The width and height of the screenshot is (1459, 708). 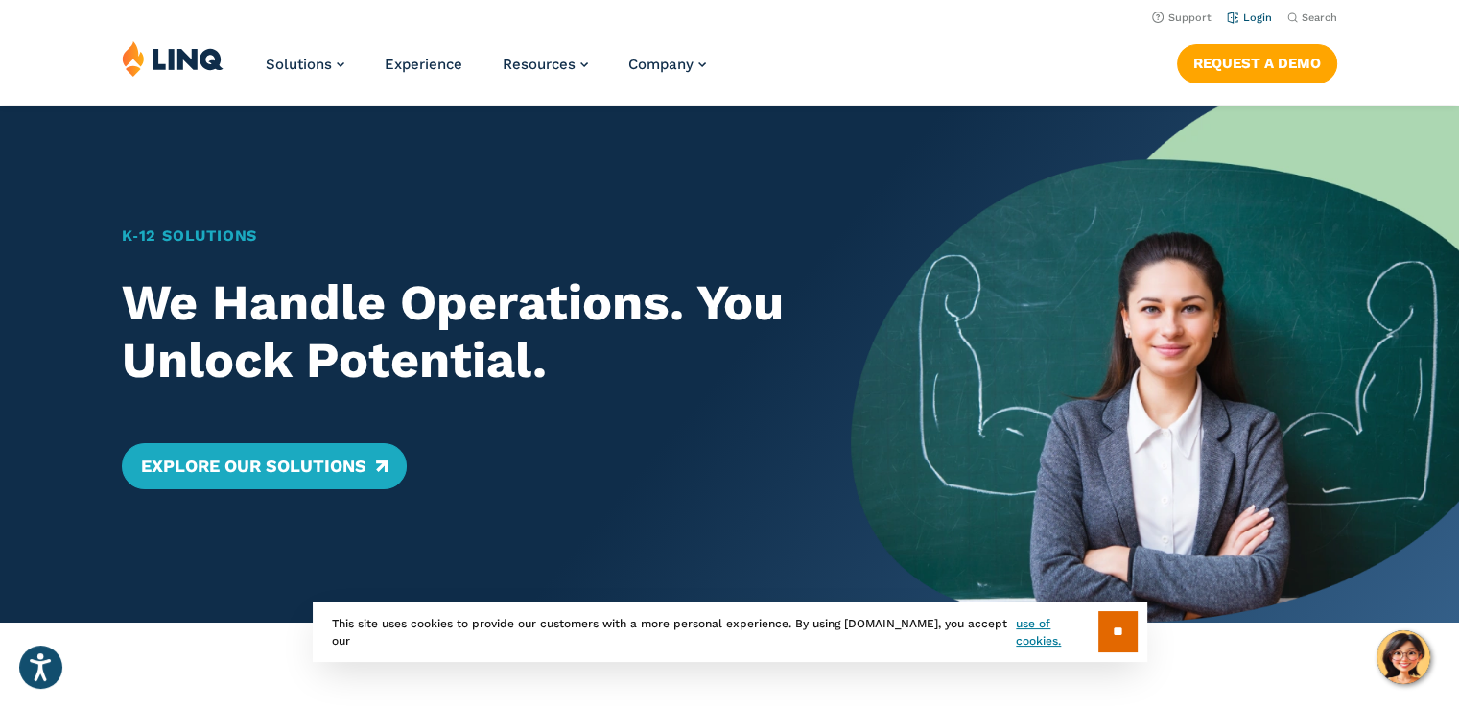 What do you see at coordinates (423, 64) in the screenshot?
I see `span: Experience` at bounding box center [423, 64].